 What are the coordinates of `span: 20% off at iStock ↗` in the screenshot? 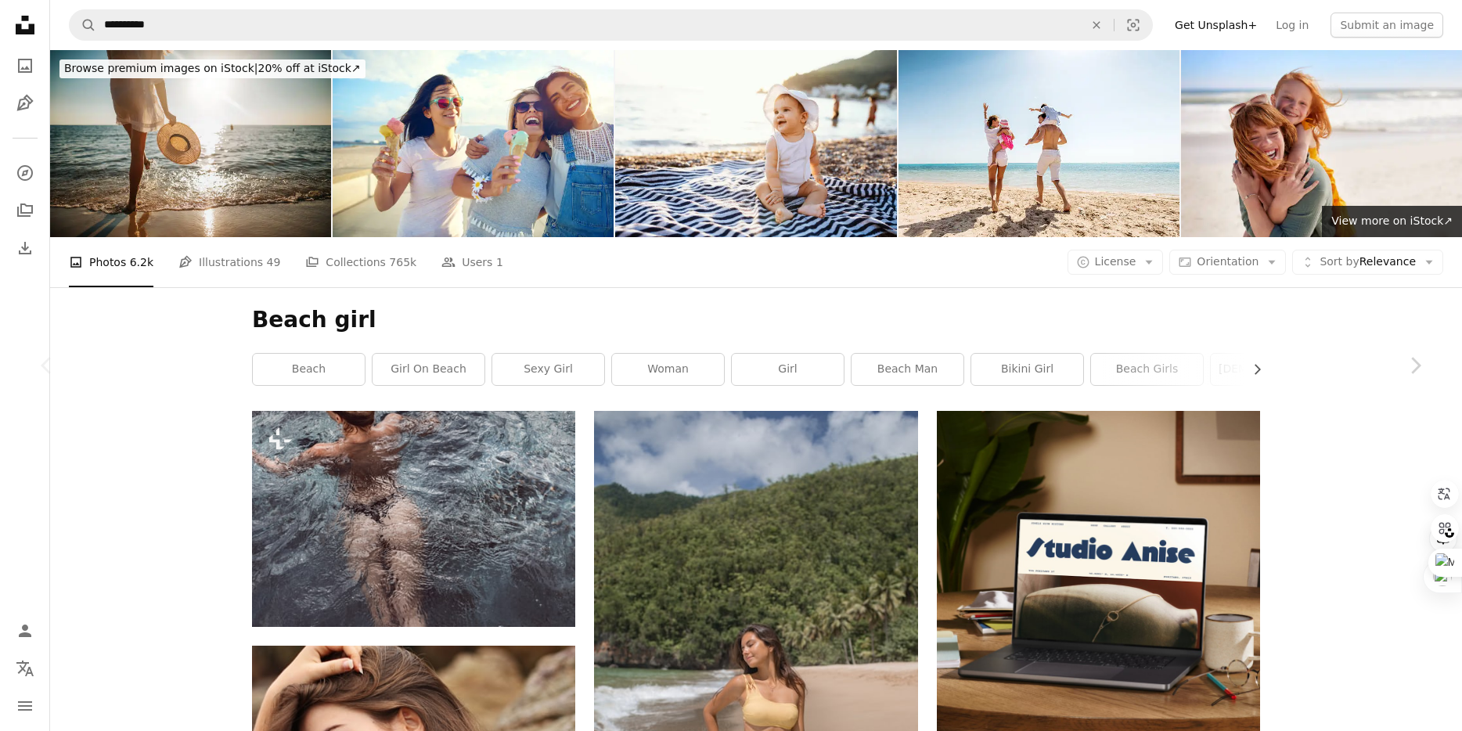 It's located at (212, 68).